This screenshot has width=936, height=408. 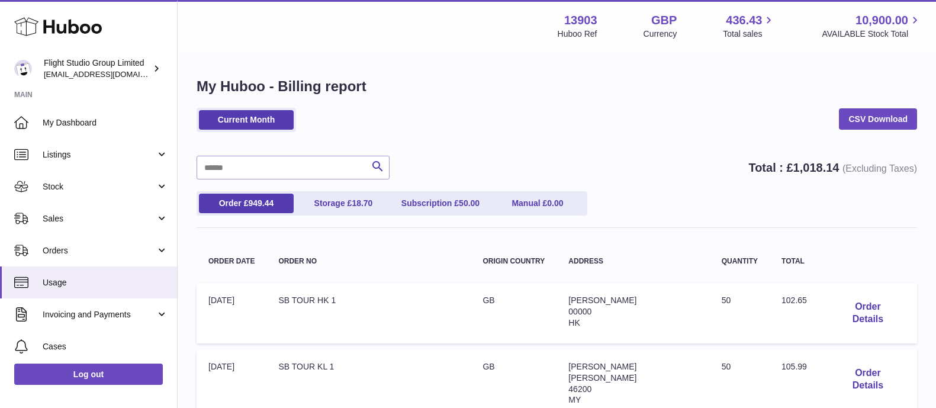 I want to click on span: HK, so click(x=574, y=323).